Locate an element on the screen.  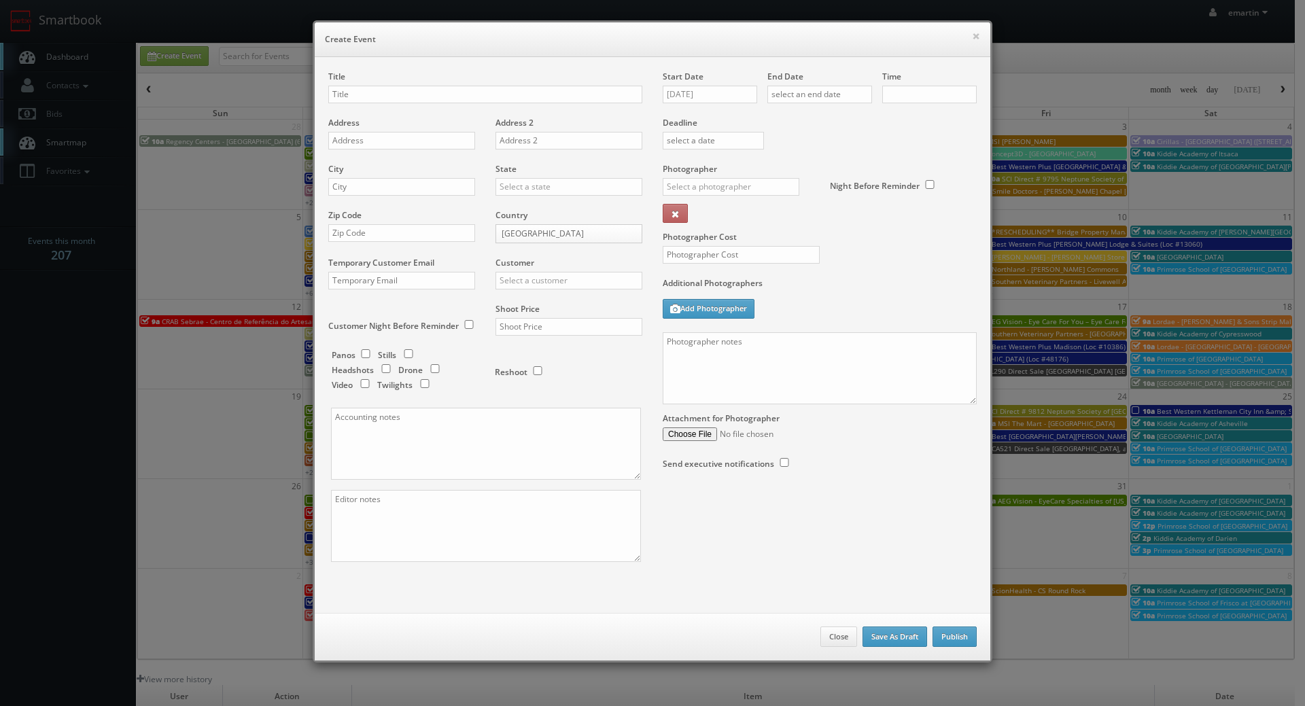
label: Title is located at coordinates (336, 76).